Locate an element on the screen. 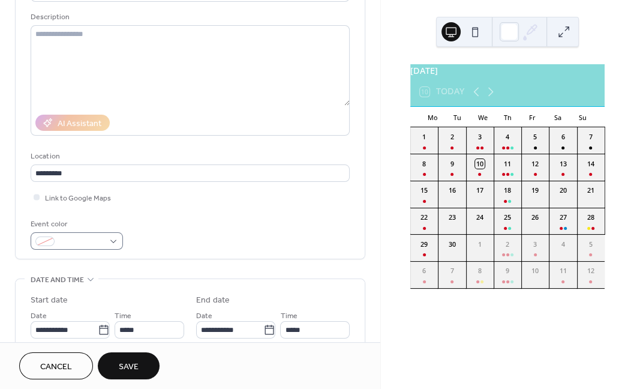 This screenshot has height=389, width=634. div: Start date is located at coordinates (49, 300).